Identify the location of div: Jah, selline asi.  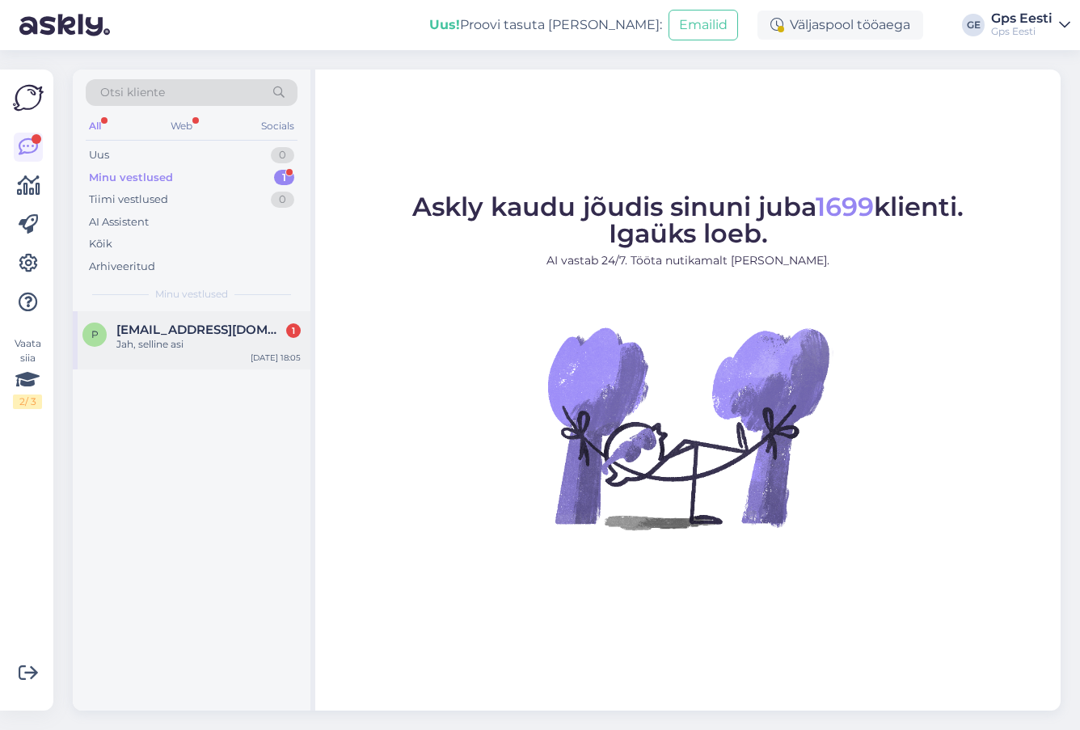
(209, 345).